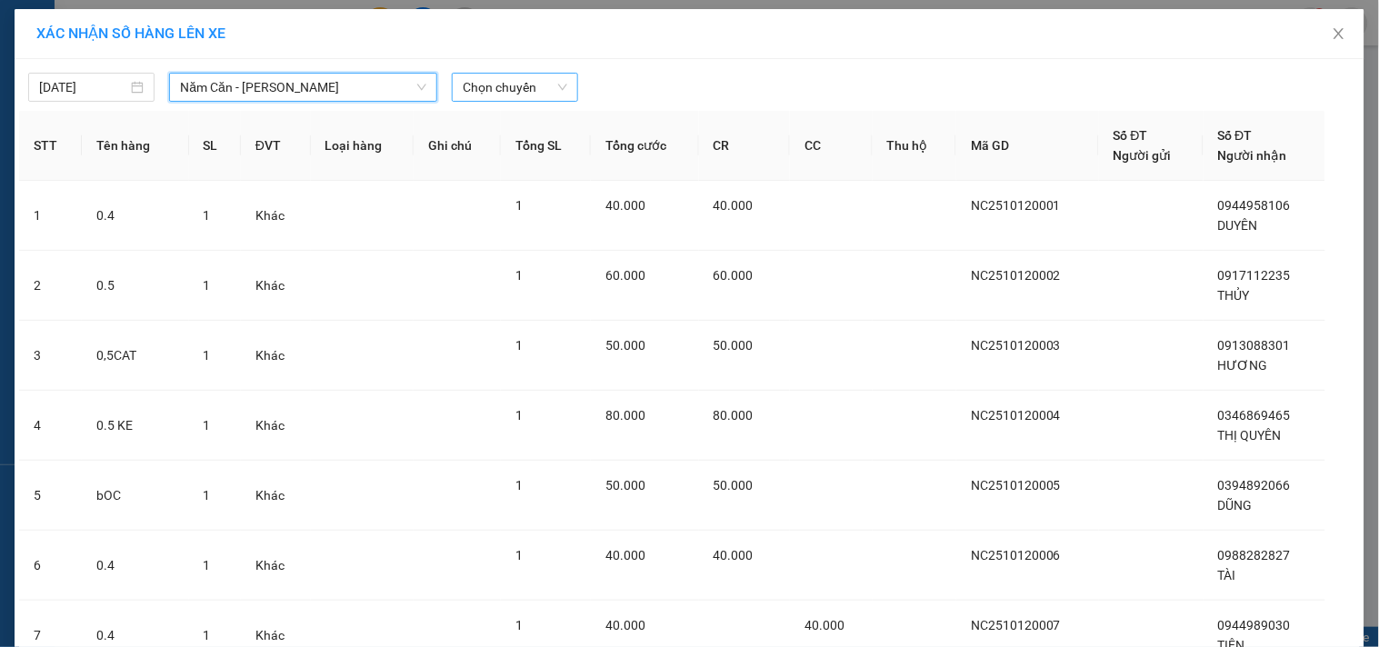  What do you see at coordinates (1016, 205) in the screenshot?
I see `span: NC2510120001` at bounding box center [1016, 205].